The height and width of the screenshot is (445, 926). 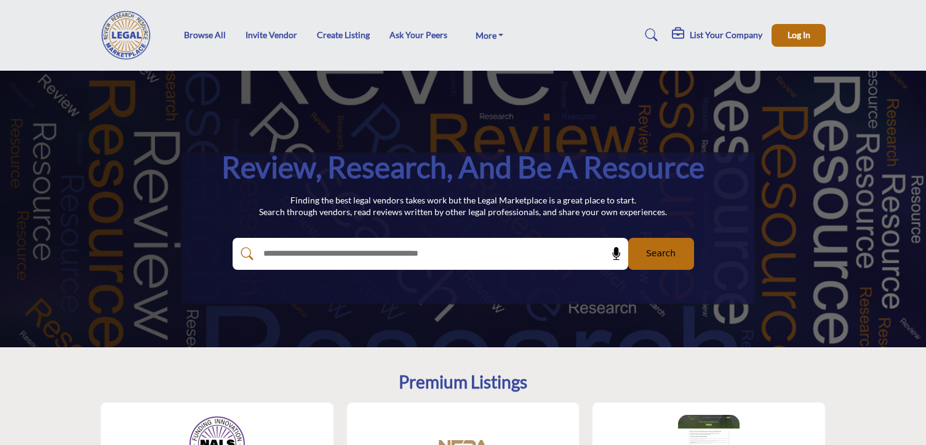 I want to click on a: Ask Your Peers, so click(x=418, y=34).